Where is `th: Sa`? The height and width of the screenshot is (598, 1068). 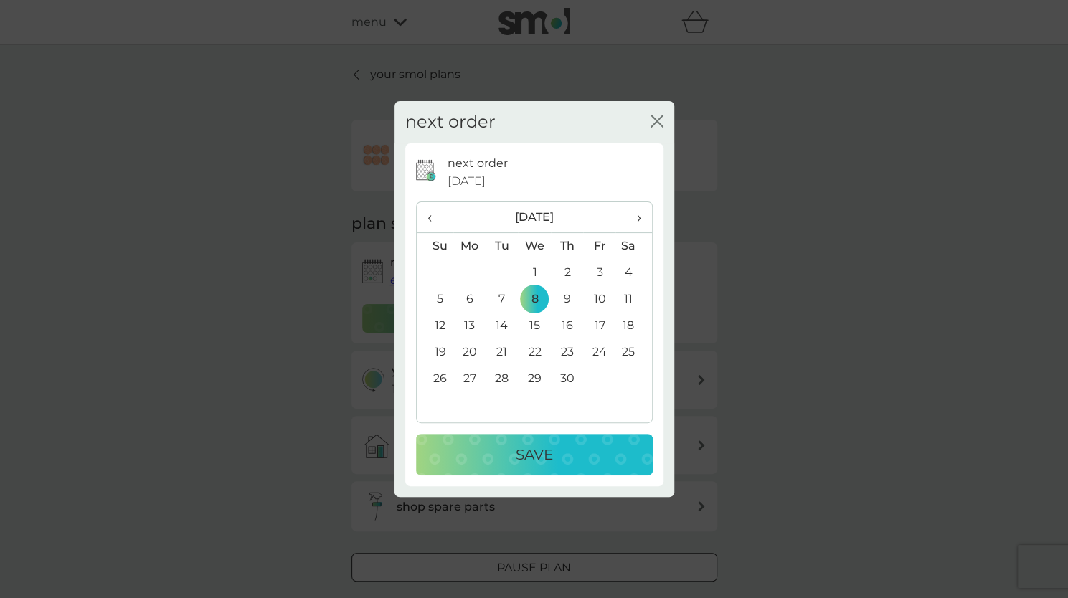
th: Sa is located at coordinates (634, 246).